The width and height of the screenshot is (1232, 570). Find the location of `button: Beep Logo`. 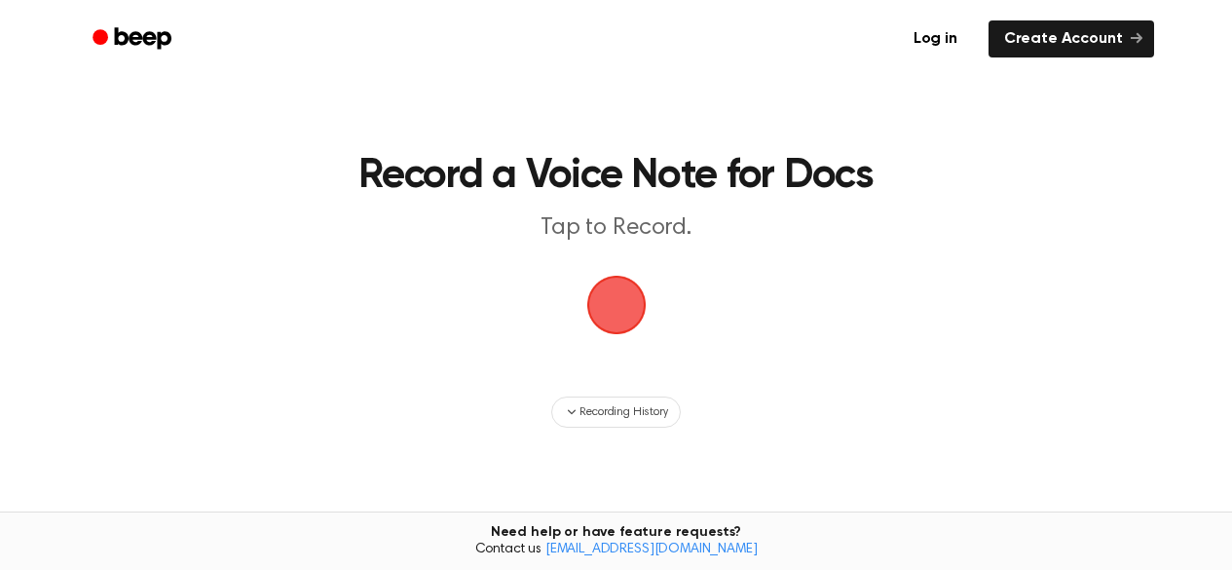

button: Beep Logo is located at coordinates (617, 305).